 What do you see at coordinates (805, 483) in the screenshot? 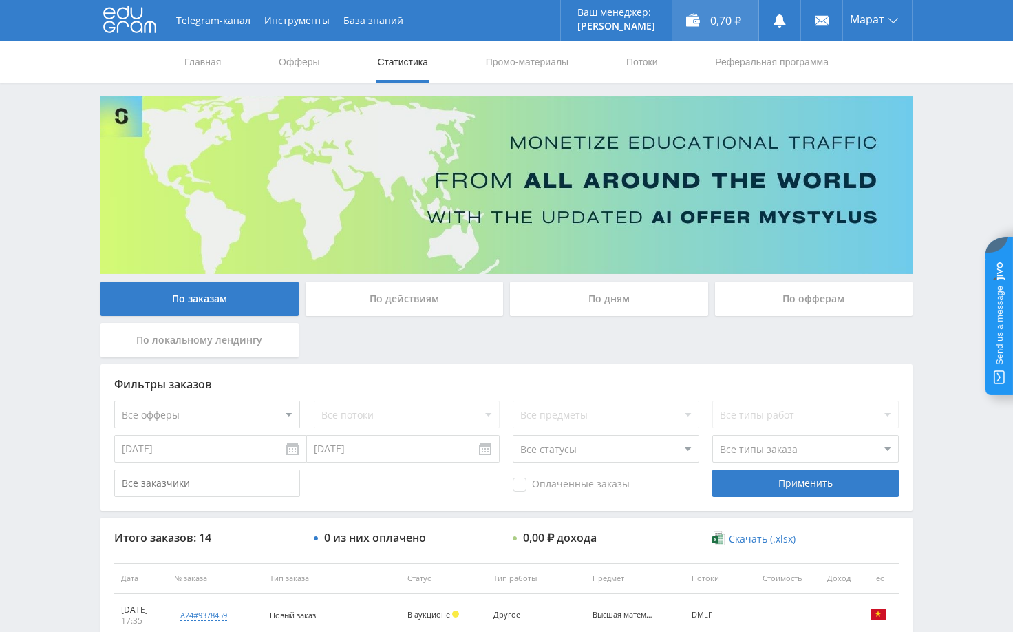
I see `div: Применить` at bounding box center [805, 483].